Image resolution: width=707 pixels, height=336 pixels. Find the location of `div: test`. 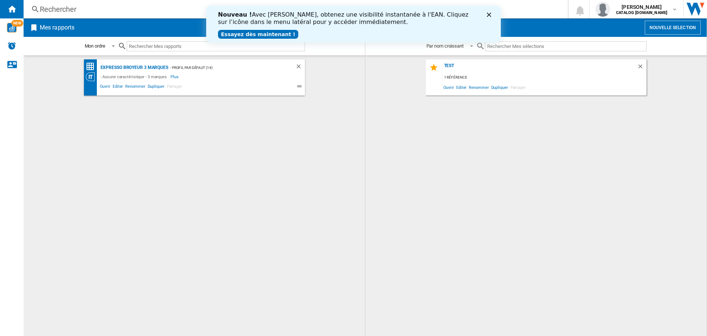

div: test is located at coordinates (540, 68).